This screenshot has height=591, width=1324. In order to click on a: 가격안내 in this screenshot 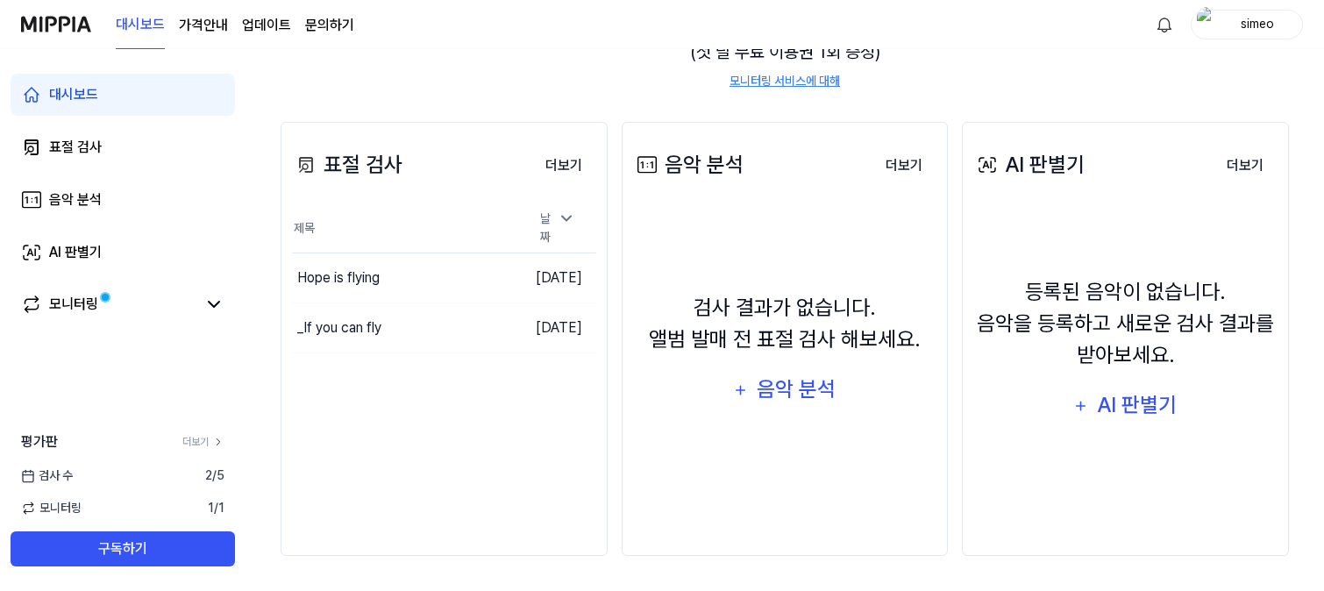, I will do `click(203, 25)`.